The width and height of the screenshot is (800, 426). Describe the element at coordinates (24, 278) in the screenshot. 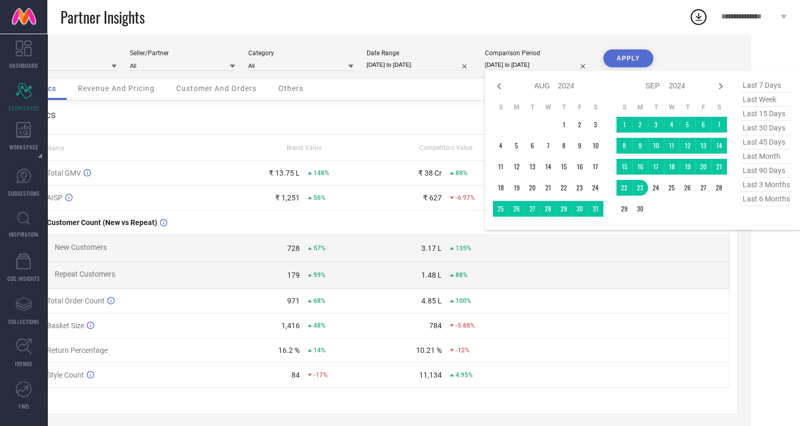

I see `span: CDC INSIGHTS` at that location.